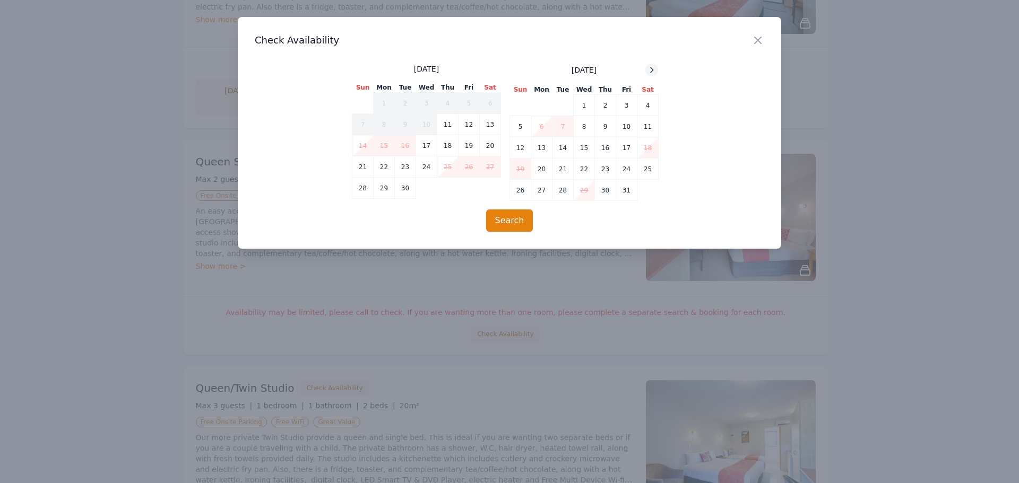  I want to click on td: 31, so click(627, 190).